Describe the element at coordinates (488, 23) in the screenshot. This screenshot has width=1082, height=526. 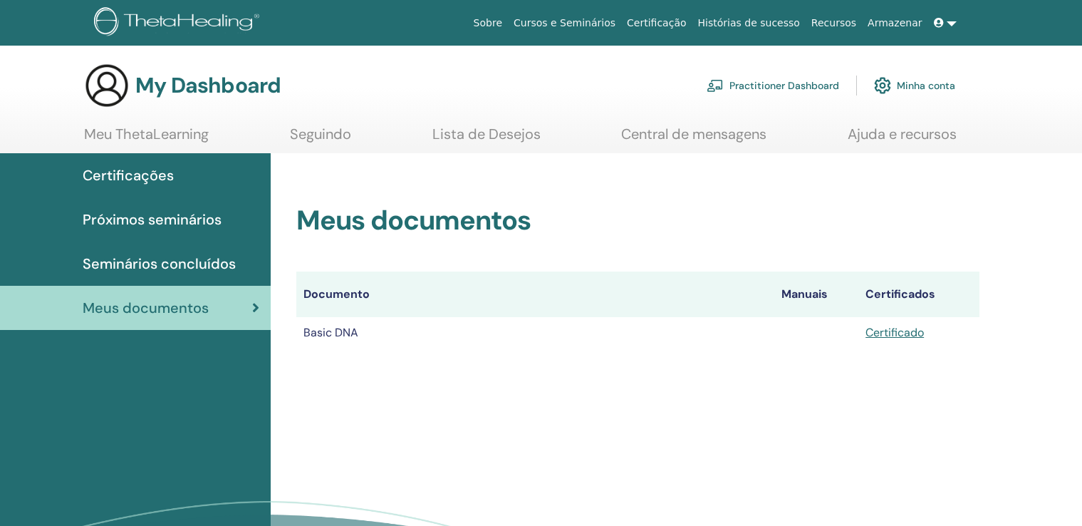
I see `a: Sobre` at that location.